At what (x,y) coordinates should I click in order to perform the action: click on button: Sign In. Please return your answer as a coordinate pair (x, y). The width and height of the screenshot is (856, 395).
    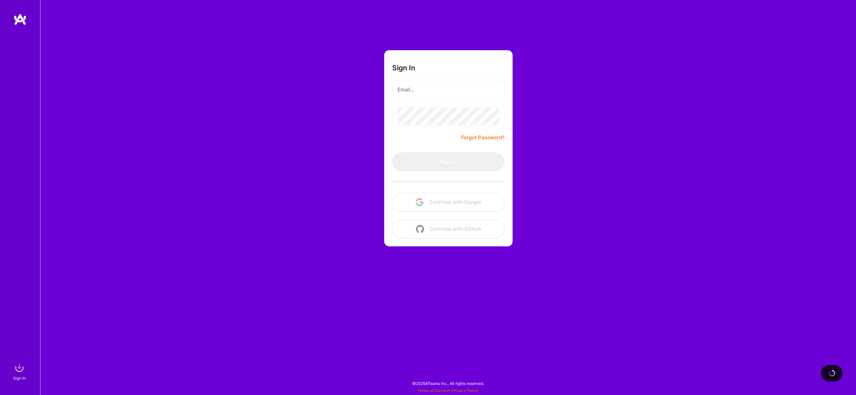
    Looking at the image, I should click on (449, 162).